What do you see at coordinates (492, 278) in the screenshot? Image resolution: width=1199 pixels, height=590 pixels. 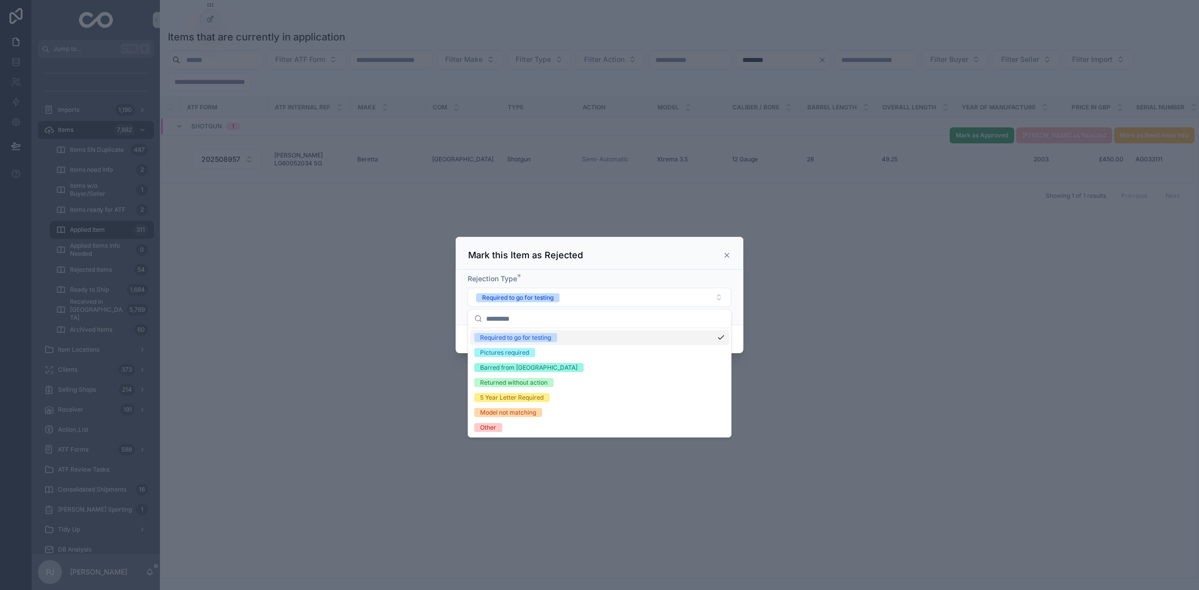 I see `span: Rejection Type` at bounding box center [492, 278].